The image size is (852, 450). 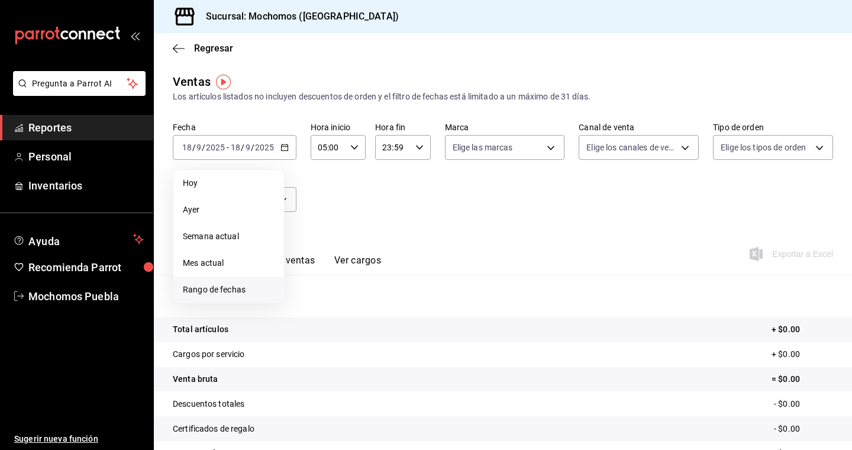 I want to click on label: Hora fin, so click(x=402, y=127).